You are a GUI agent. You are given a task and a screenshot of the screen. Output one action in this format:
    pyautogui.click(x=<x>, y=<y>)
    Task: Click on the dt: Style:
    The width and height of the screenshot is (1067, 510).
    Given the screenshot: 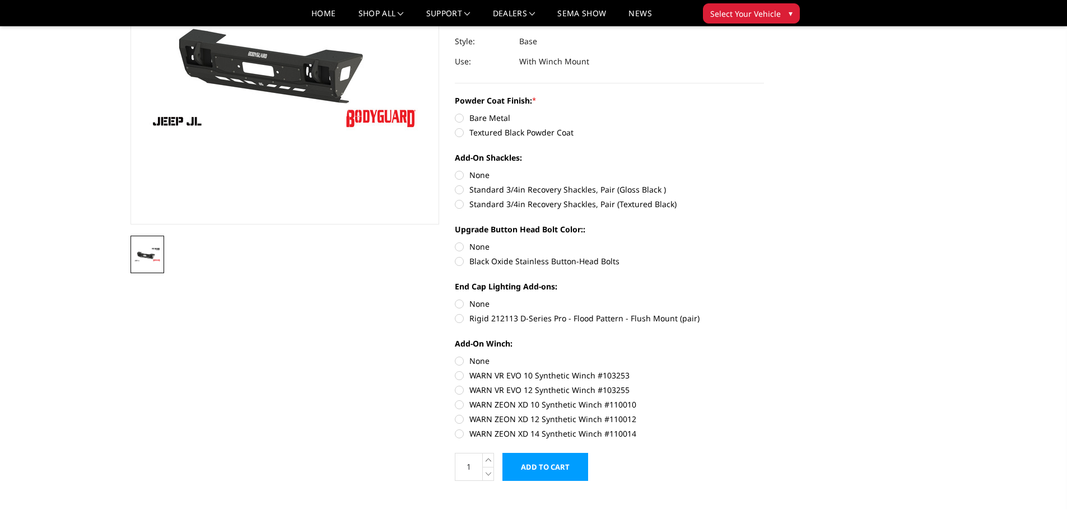 What is the action you would take?
    pyautogui.click(x=483, y=41)
    